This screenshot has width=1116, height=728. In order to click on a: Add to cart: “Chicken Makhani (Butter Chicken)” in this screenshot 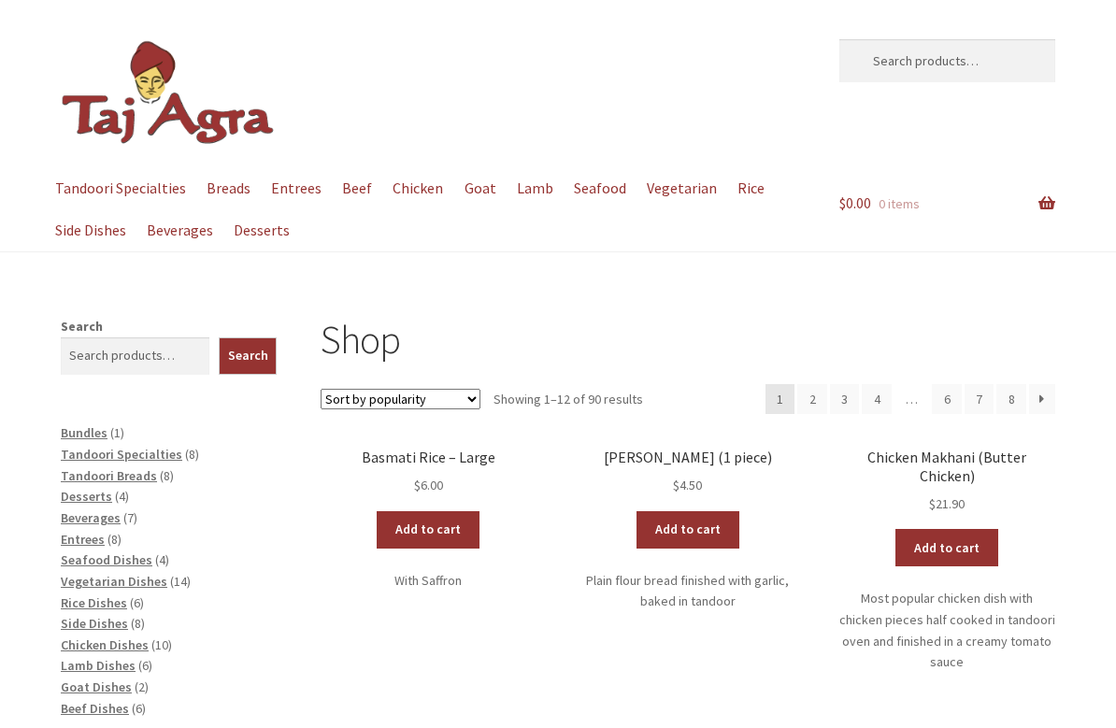, I will do `click(947, 548)`.